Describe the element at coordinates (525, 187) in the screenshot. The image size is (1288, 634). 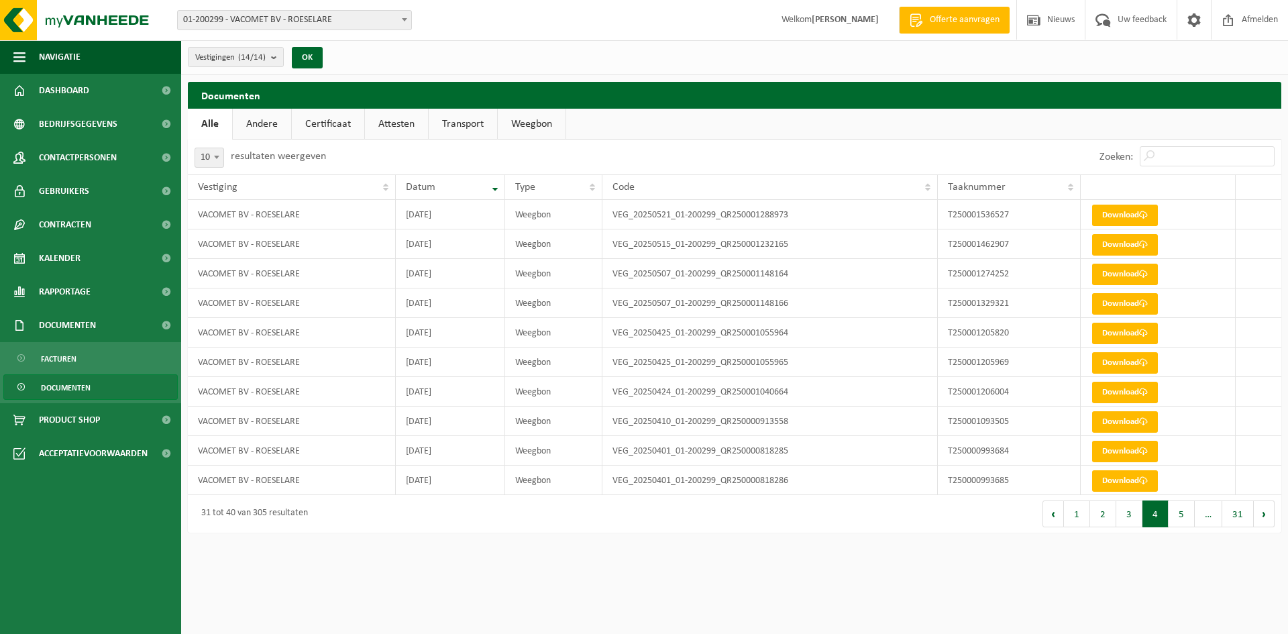
I see `span: Type` at that location.